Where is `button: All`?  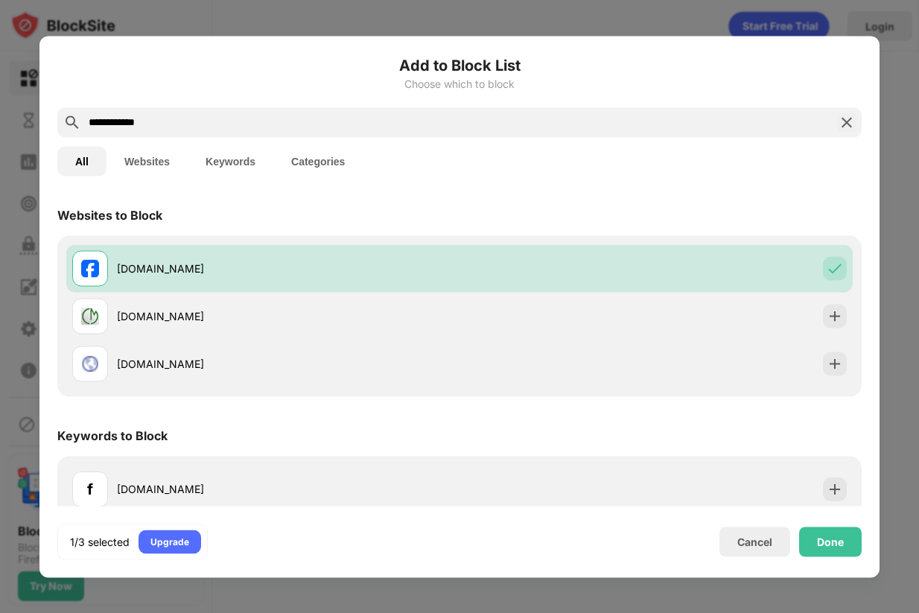 button: All is located at coordinates (82, 161).